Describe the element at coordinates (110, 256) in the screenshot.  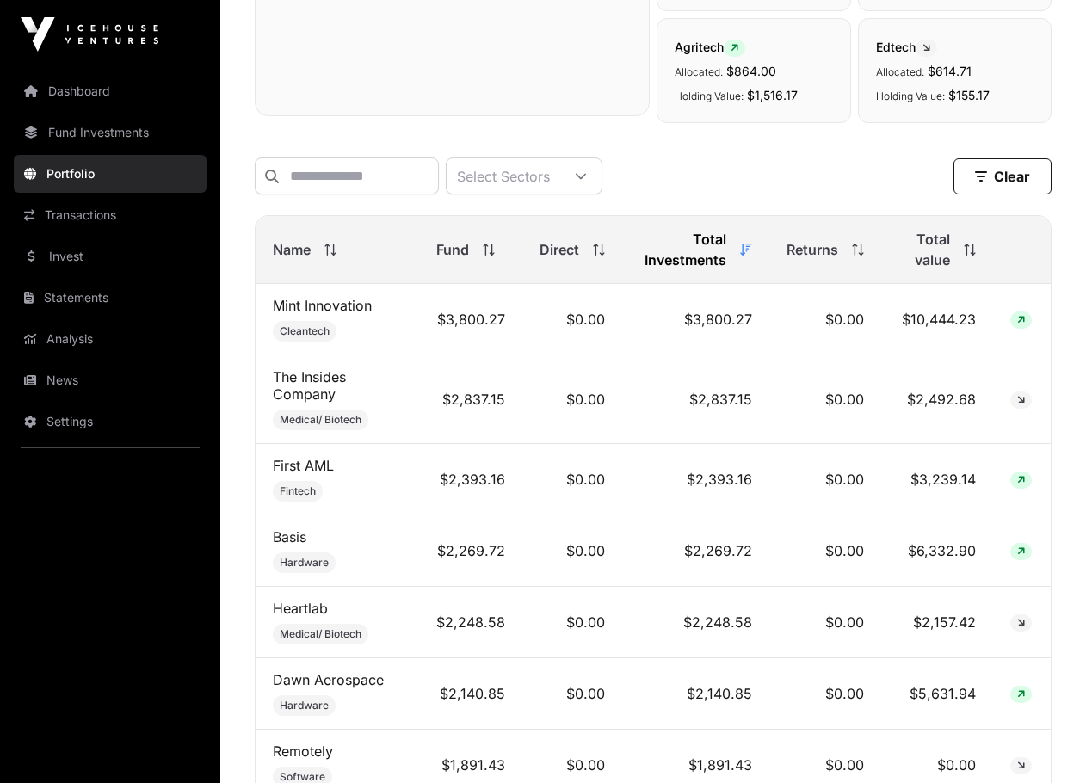
I see `a: Invest` at that location.